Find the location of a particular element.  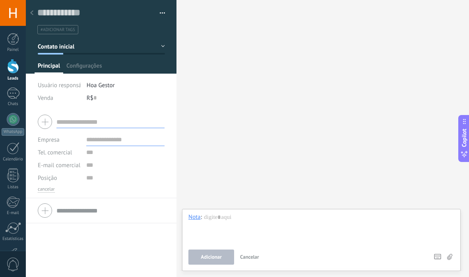

span: Usuário responsável is located at coordinates (63, 85).